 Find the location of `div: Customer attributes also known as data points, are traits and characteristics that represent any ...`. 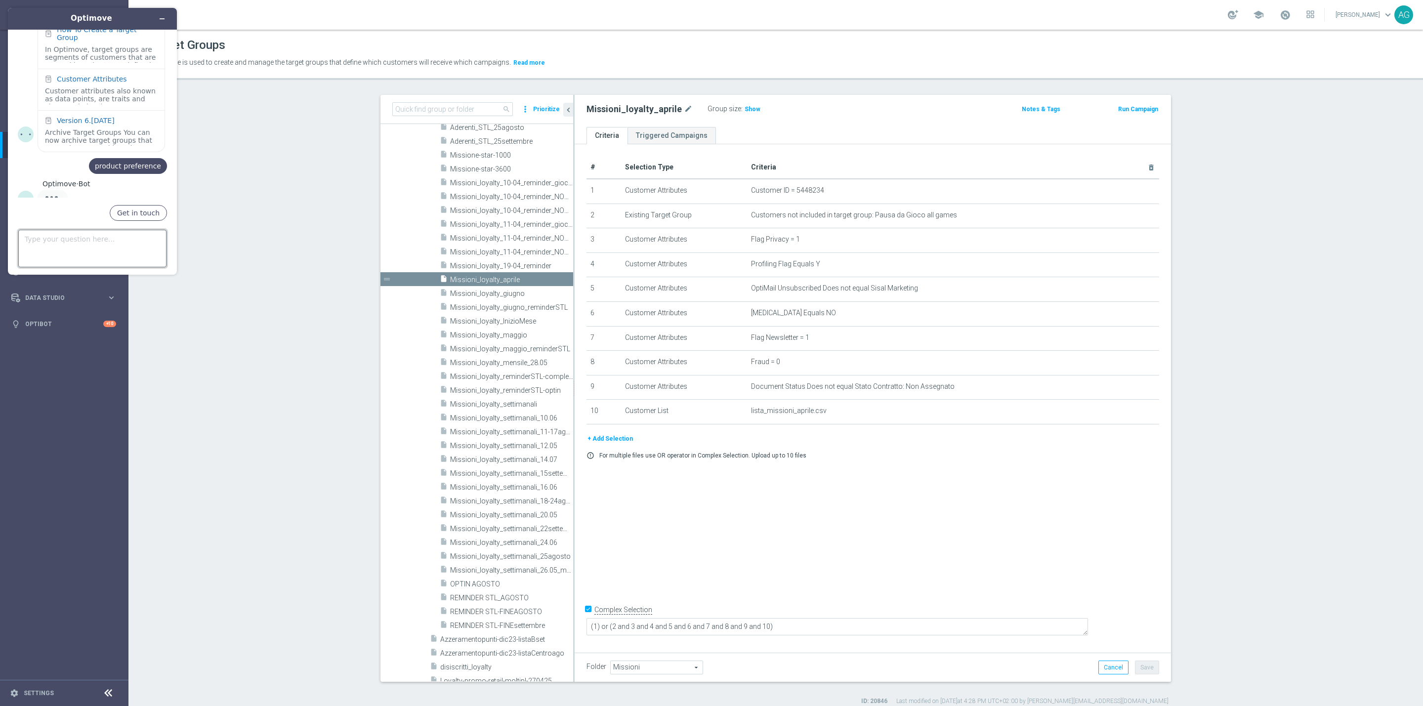

div: Customer attributes also known as data points, are traits and characteristics that represent any ... is located at coordinates (101, 95).